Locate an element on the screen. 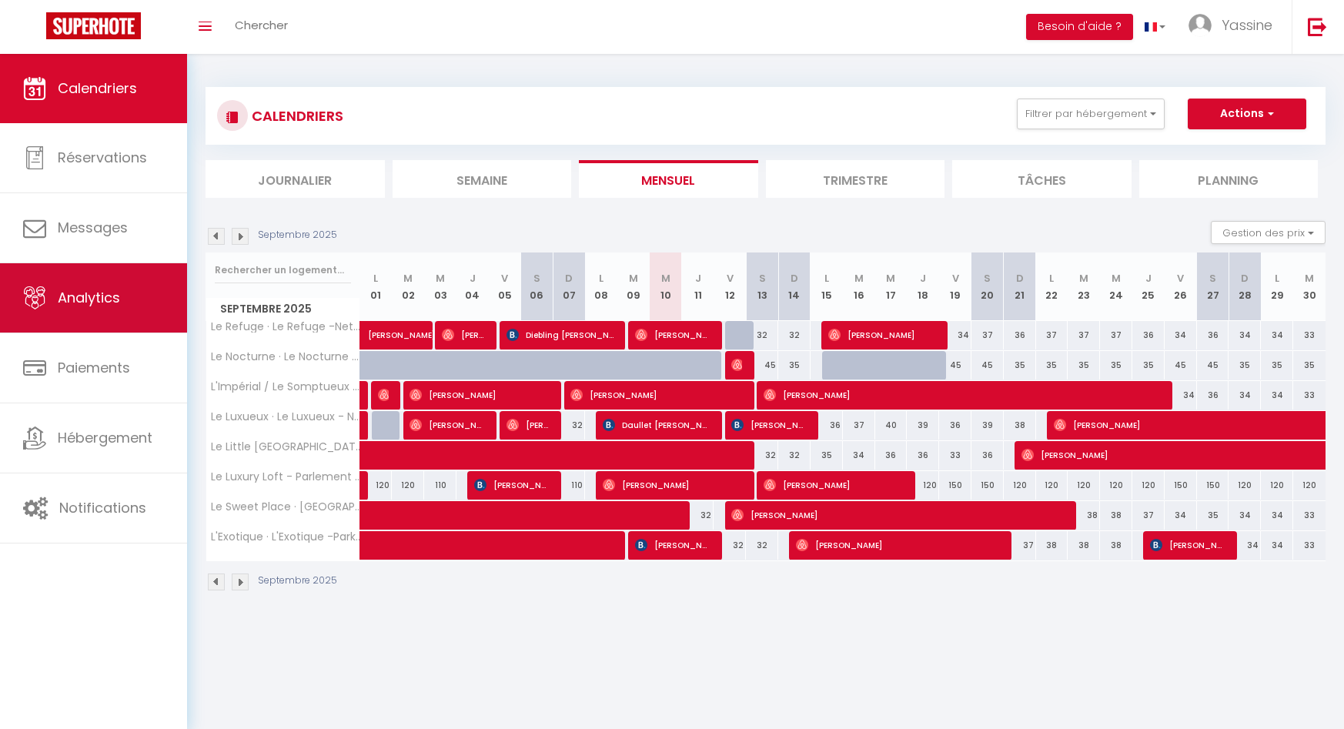 This screenshot has height=729, width=1344. th: 22 is located at coordinates (1053, 286).